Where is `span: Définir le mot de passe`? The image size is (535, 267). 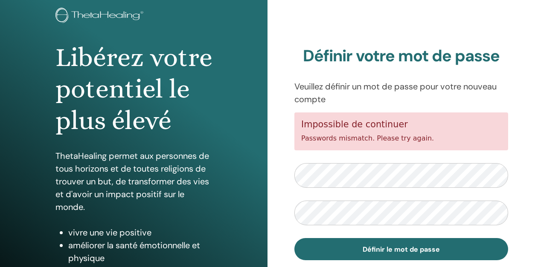 span: Définir le mot de passe is located at coordinates (401, 249).